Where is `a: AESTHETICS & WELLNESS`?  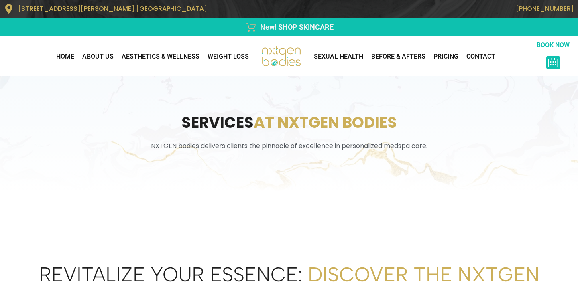 a: AESTHETICS & WELLNESS is located at coordinates (160, 57).